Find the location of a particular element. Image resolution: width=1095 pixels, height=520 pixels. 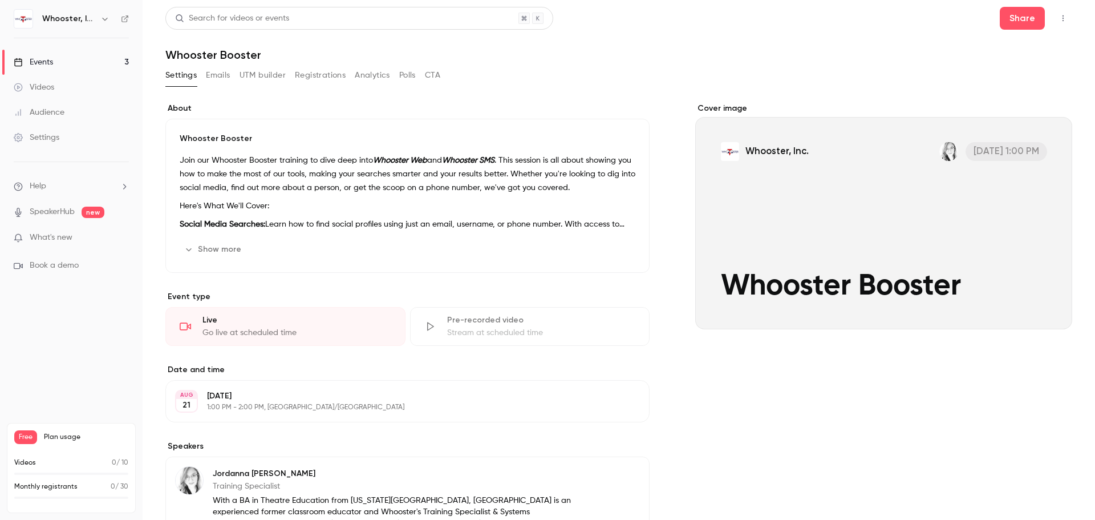

strong: Social Media Searches: is located at coordinates (222, 224).